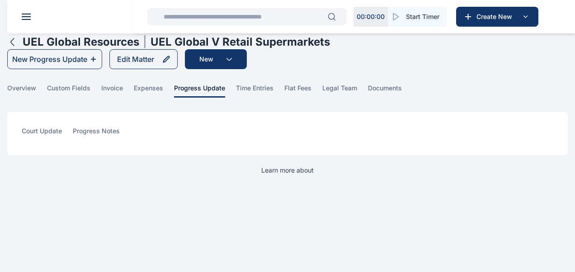 The height and width of the screenshot is (272, 575). What do you see at coordinates (216, 59) in the screenshot?
I see `button: New` at bounding box center [216, 59].